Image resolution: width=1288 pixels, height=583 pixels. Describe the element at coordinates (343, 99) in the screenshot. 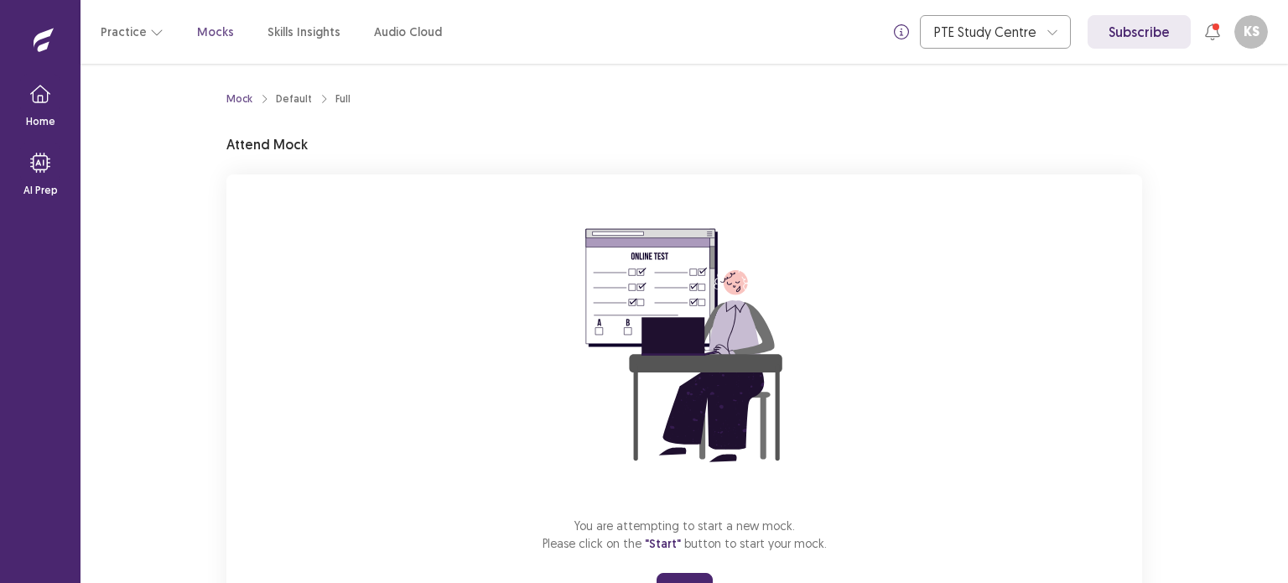

I see `div: Full` at that location.